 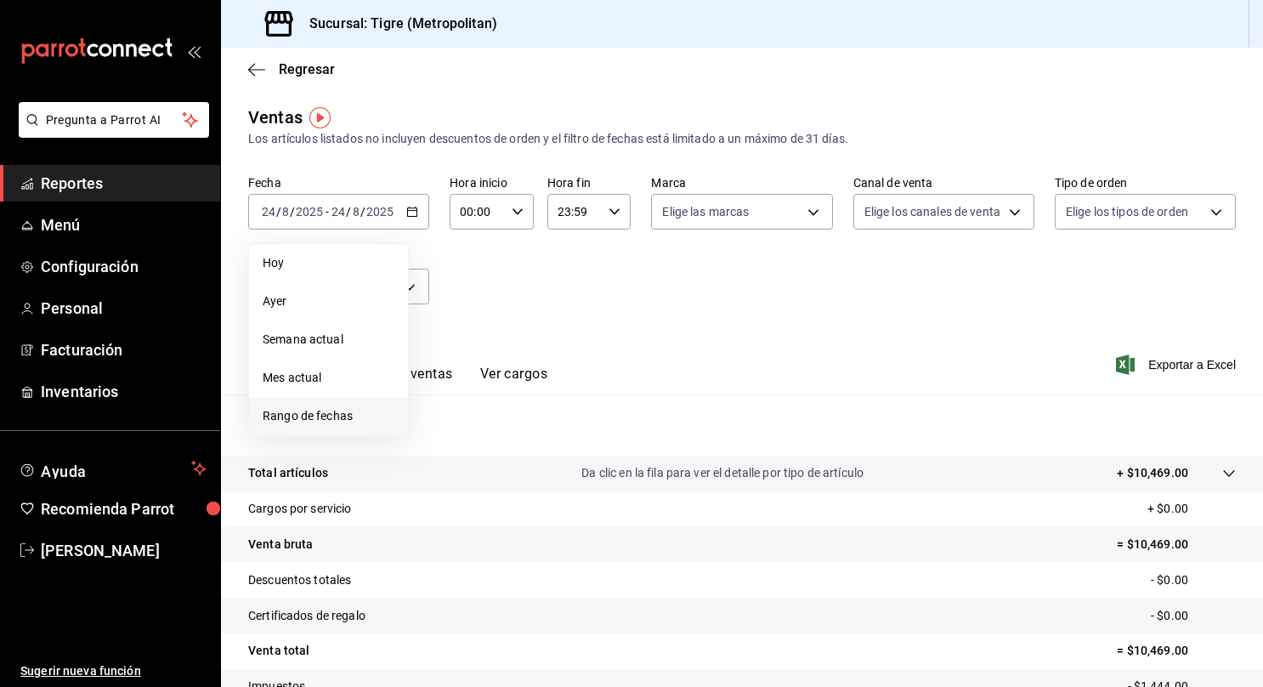 What do you see at coordinates (943, 183) in the screenshot?
I see `label: Canal de venta` at bounding box center [943, 183].